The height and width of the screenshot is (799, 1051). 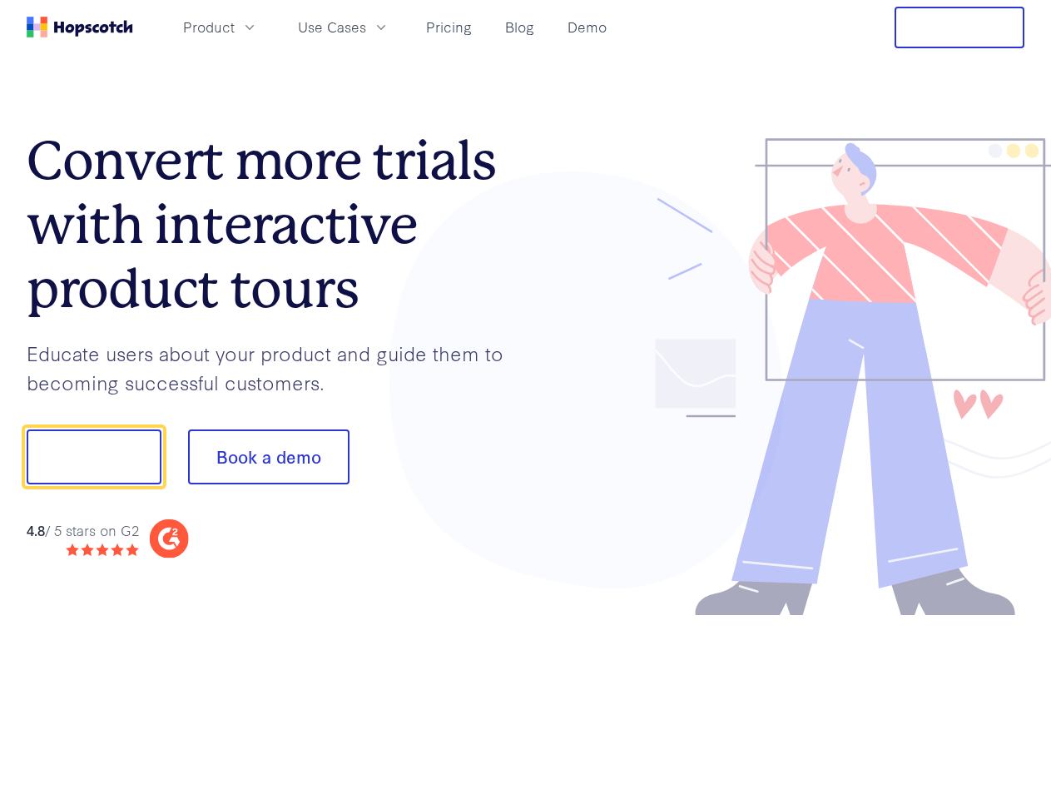 What do you see at coordinates (269, 457) in the screenshot?
I see `a: Book a demo` at bounding box center [269, 457].